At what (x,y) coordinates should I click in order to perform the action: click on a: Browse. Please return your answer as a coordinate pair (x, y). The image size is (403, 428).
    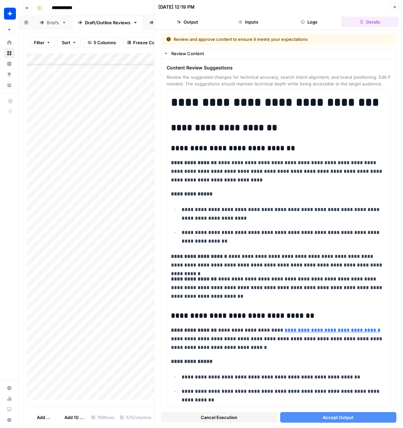
    Looking at the image, I should click on (9, 53).